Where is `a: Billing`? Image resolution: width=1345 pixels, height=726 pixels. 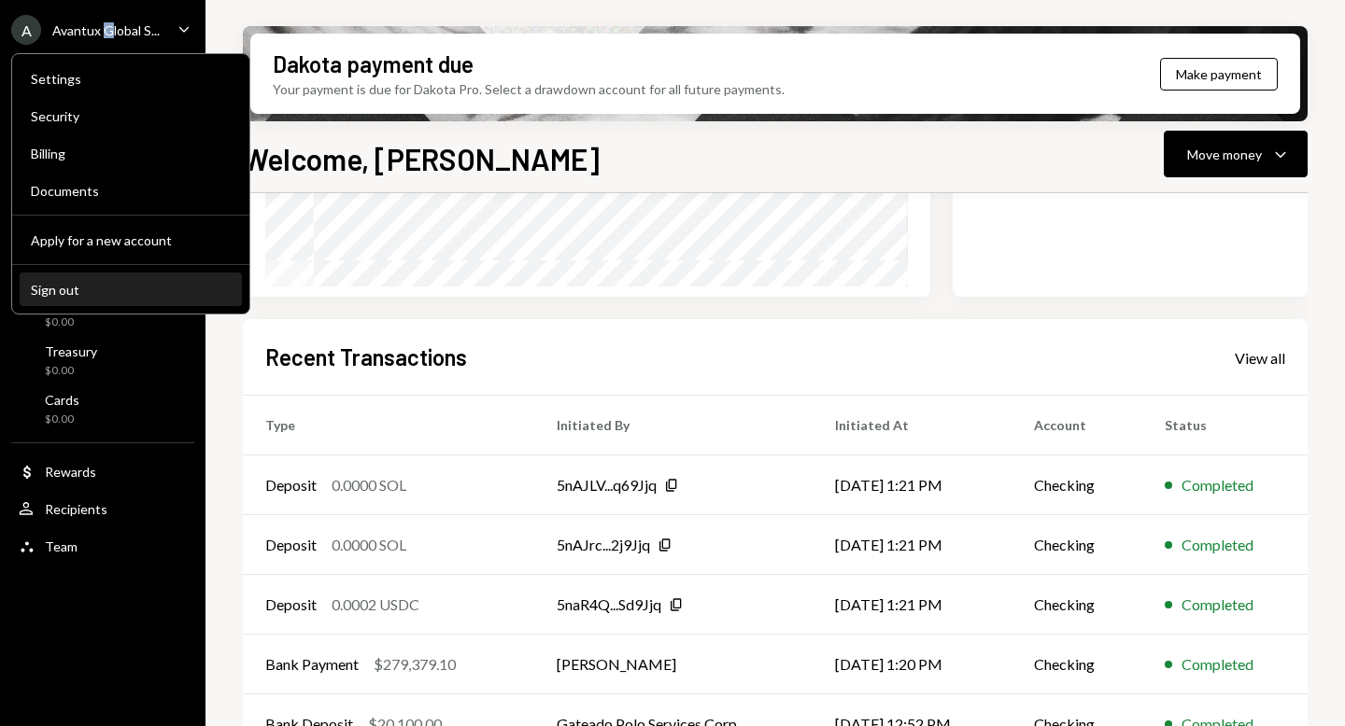
a: Billing is located at coordinates (131, 153).